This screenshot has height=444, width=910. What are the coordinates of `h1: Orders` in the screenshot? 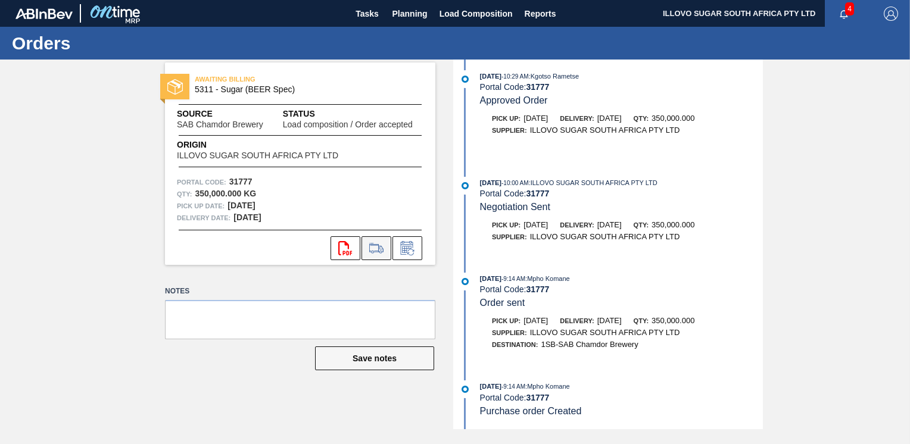 It's located at (117, 43).